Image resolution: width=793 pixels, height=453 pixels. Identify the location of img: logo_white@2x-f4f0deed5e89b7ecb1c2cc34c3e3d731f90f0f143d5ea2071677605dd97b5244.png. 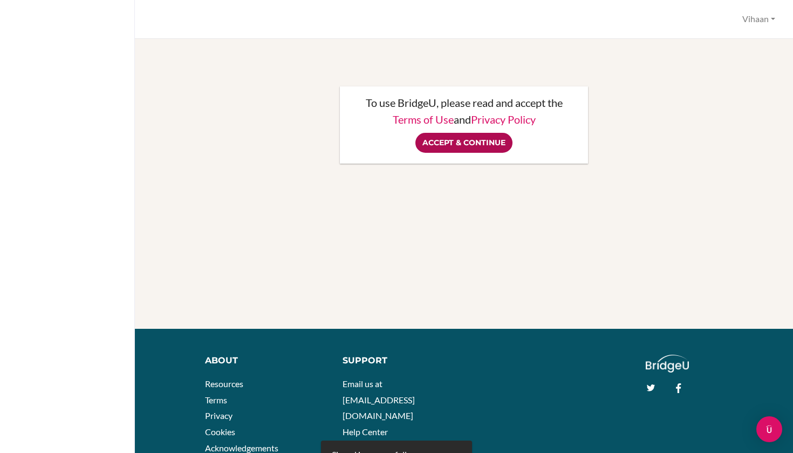
(667, 363).